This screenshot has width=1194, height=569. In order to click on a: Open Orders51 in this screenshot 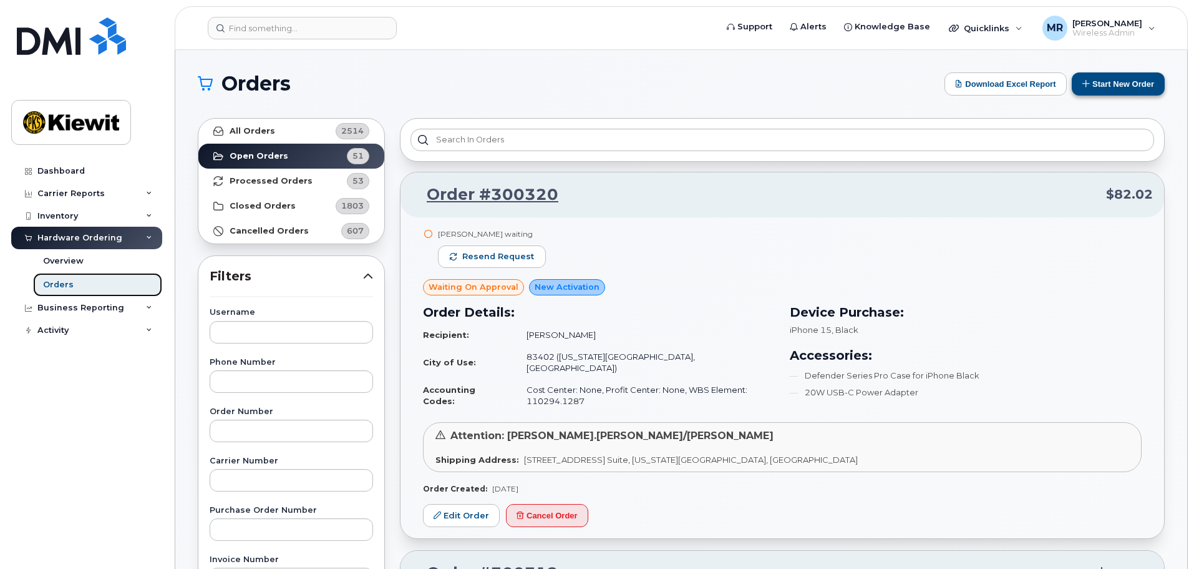, I will do `click(291, 156)`.